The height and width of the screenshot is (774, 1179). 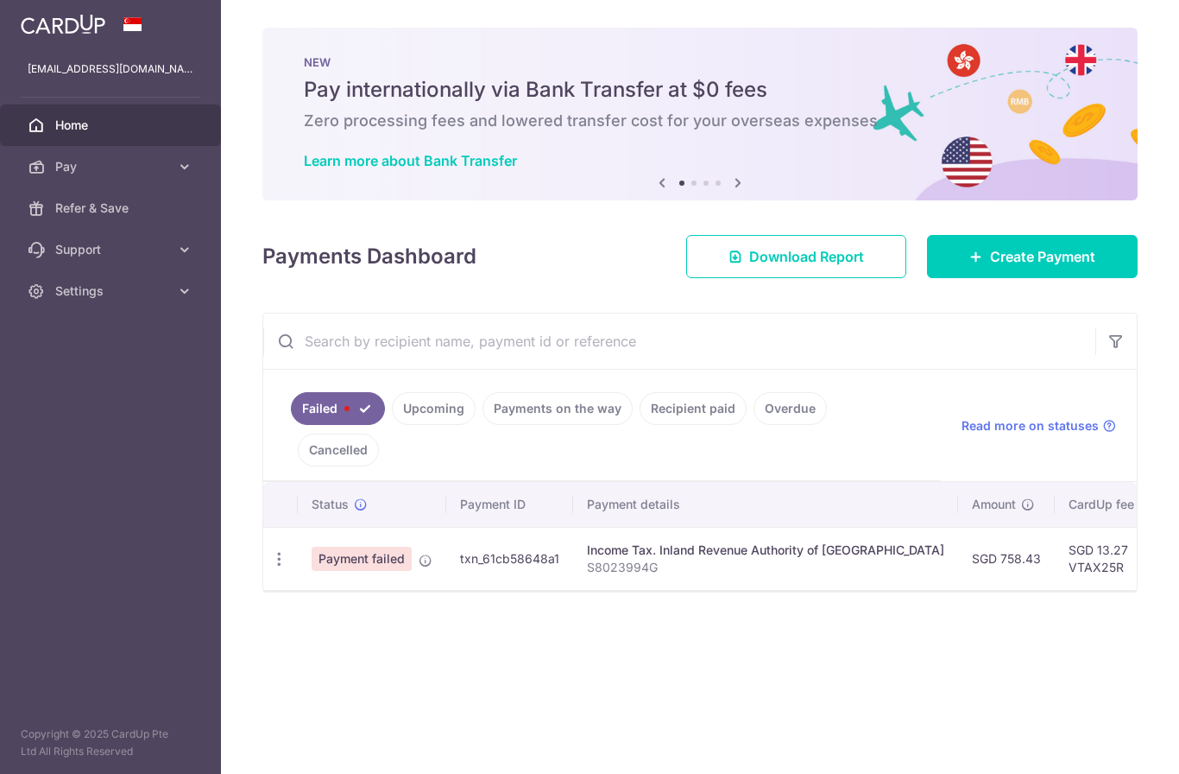 What do you see at coordinates (700, 121) in the screenshot?
I see `h6: Zero processing fees and lowered transfer cost for your overseas expenses` at bounding box center [700, 121].